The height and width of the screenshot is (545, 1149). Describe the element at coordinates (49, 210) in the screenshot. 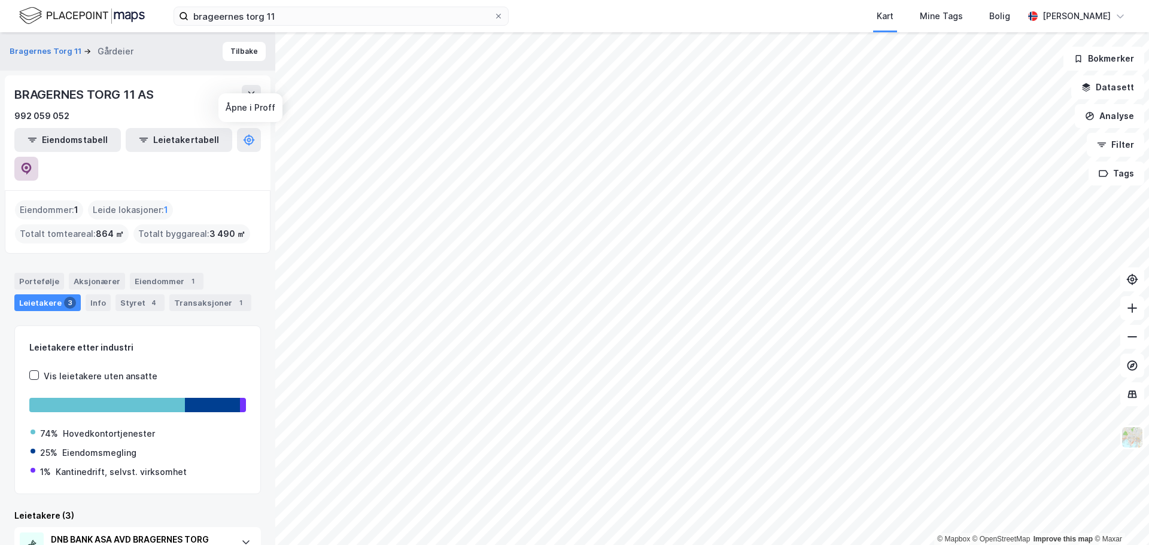

I see `div: Eiendommer :` at that location.